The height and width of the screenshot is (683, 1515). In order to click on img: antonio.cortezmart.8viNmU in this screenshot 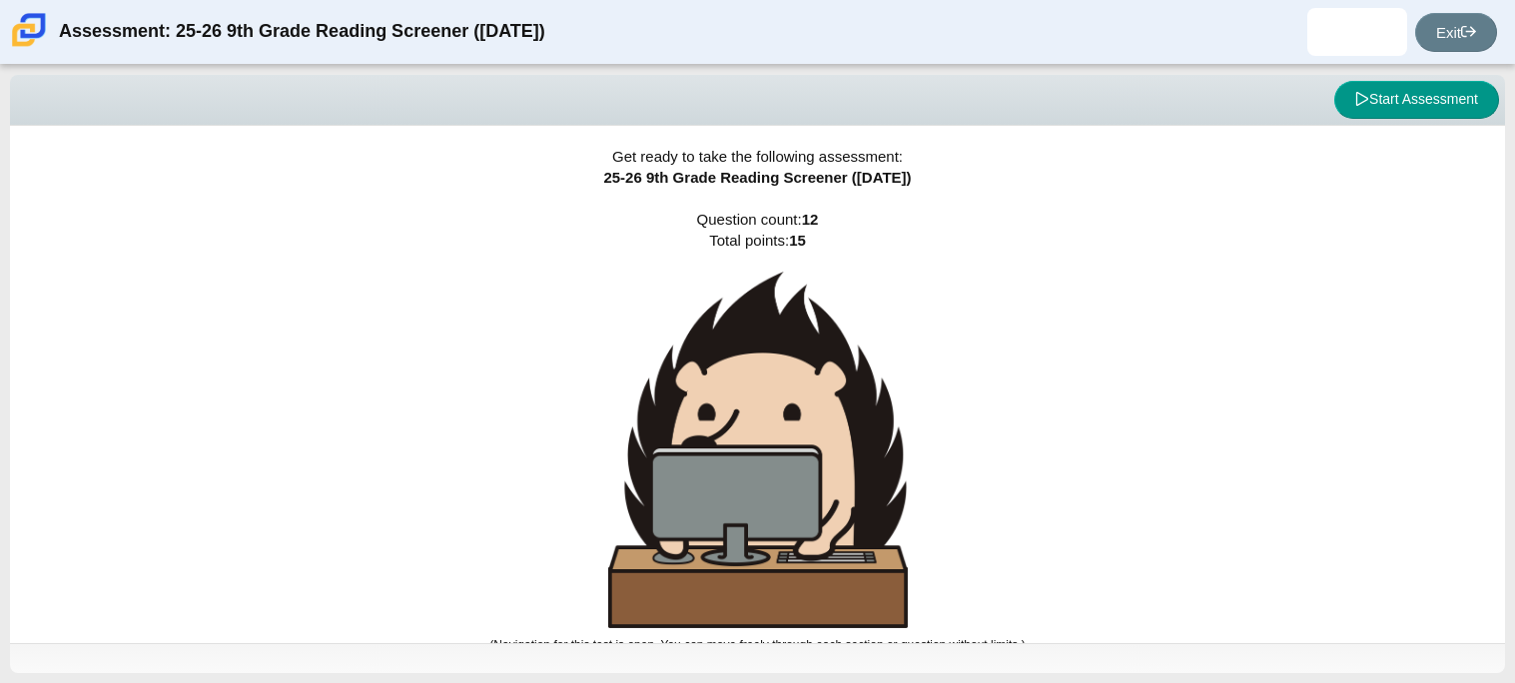, I will do `click(1357, 32)`.